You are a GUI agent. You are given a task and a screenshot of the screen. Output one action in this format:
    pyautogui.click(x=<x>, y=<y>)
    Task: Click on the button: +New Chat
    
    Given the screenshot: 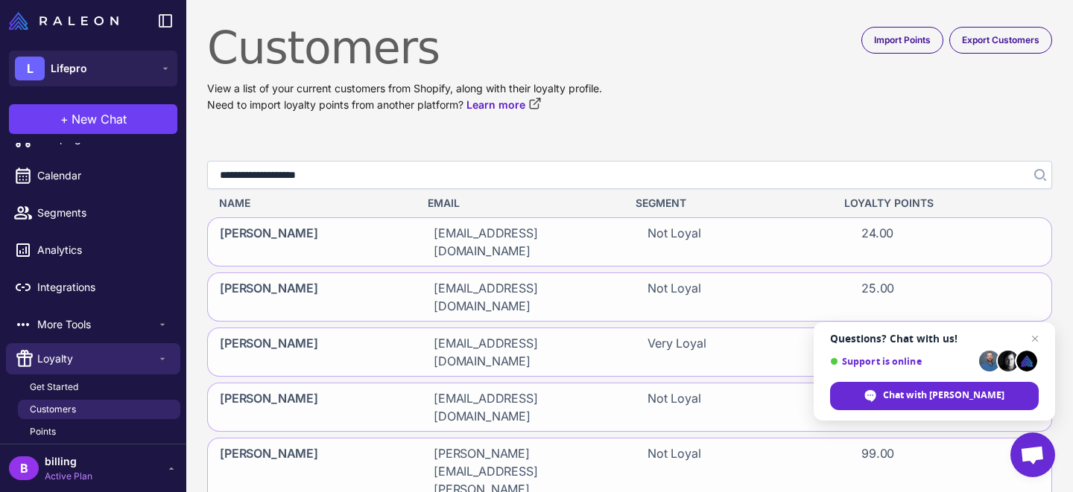 What is the action you would take?
    pyautogui.click(x=93, y=119)
    